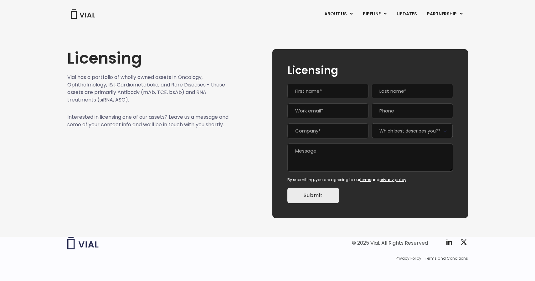 Image resolution: width=535 pixels, height=281 pixels. Describe the element at coordinates (409, 258) in the screenshot. I see `span: Privacy Policy` at that location.